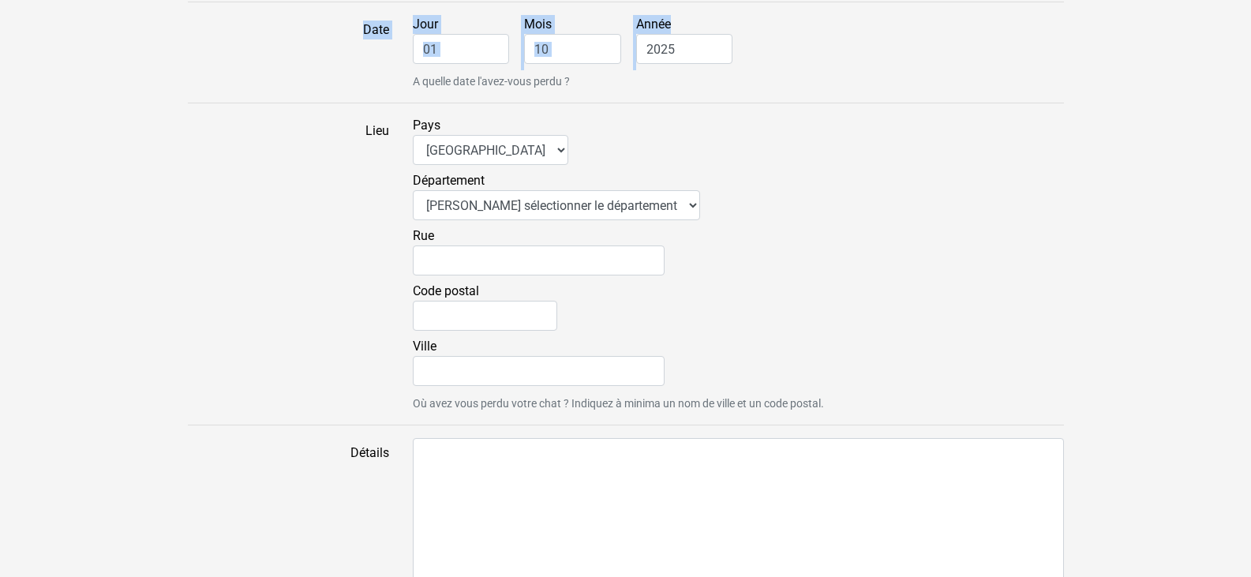 The width and height of the screenshot is (1251, 577). Describe the element at coordinates (684, 49) in the screenshot. I see `input: Année` at that location.